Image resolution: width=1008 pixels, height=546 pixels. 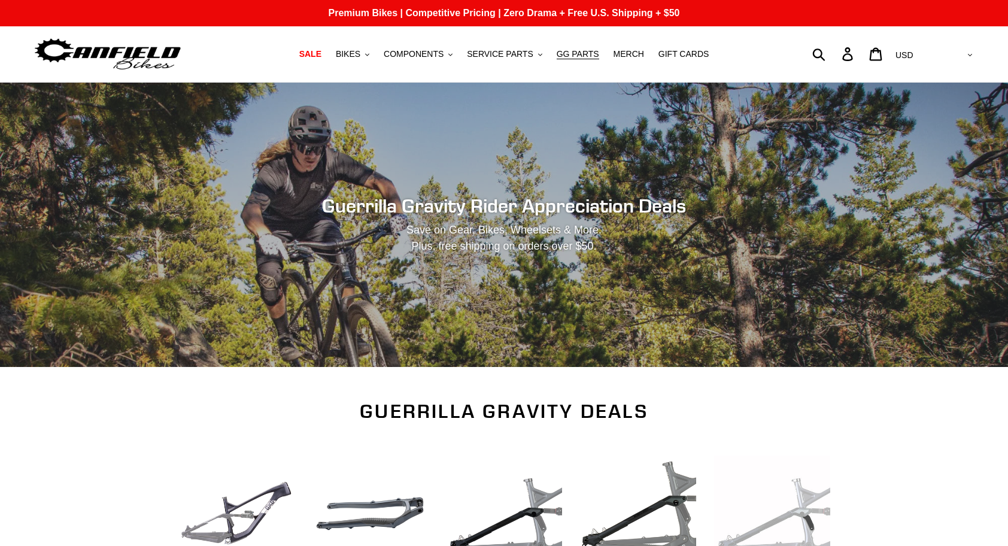 I want to click on span: SALE, so click(x=310, y=54).